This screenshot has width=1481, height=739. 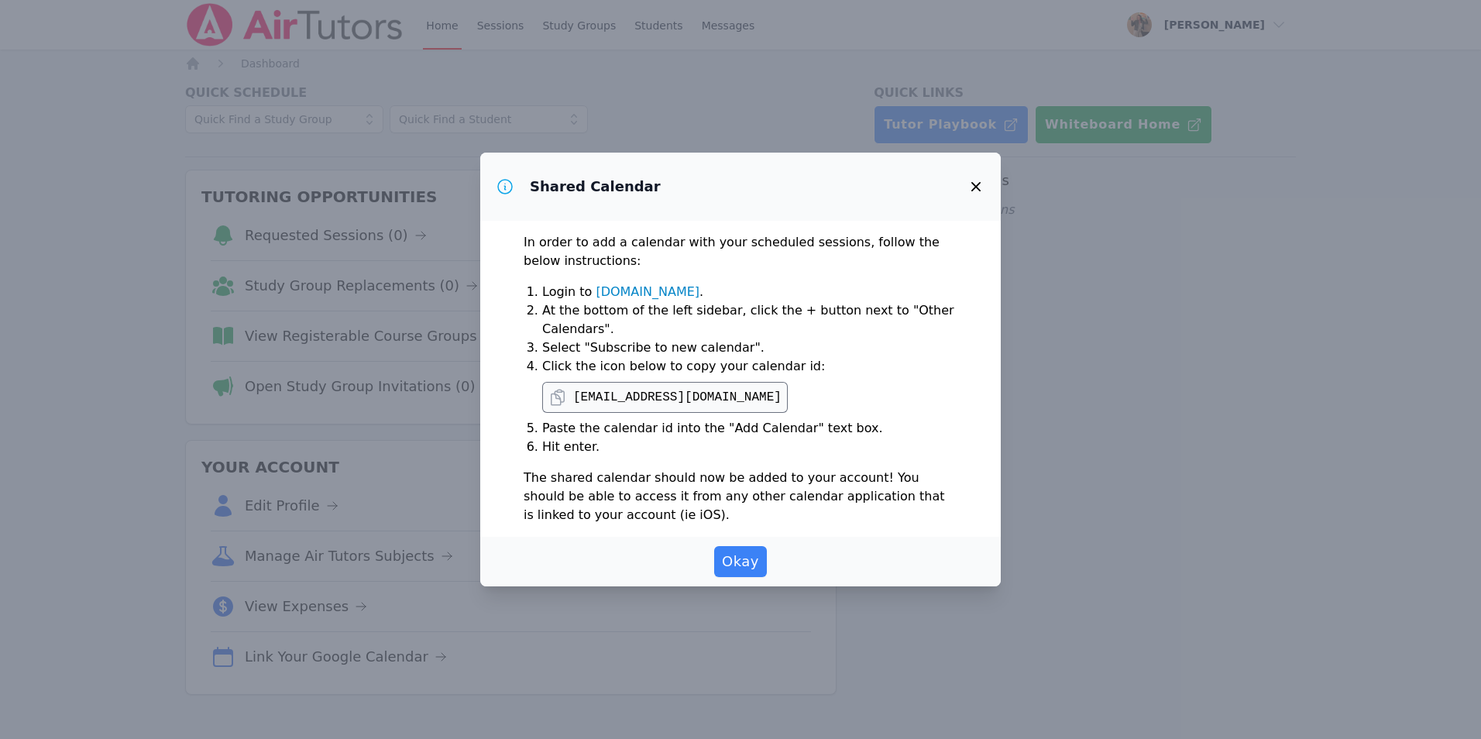 I want to click on p: In order to add a calendar with your scheduled sessions, follow the below instructions:, so click(x=741, y=252).